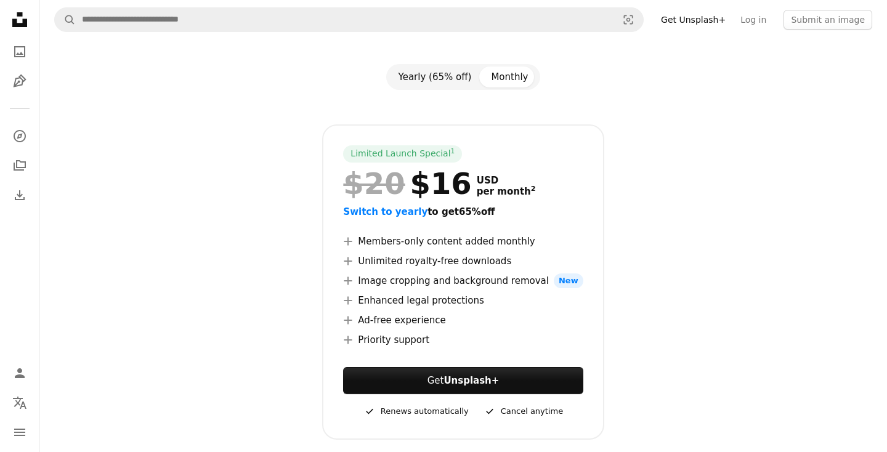  Describe the element at coordinates (463, 381) in the screenshot. I see `button: GetUnsplash+` at that location.